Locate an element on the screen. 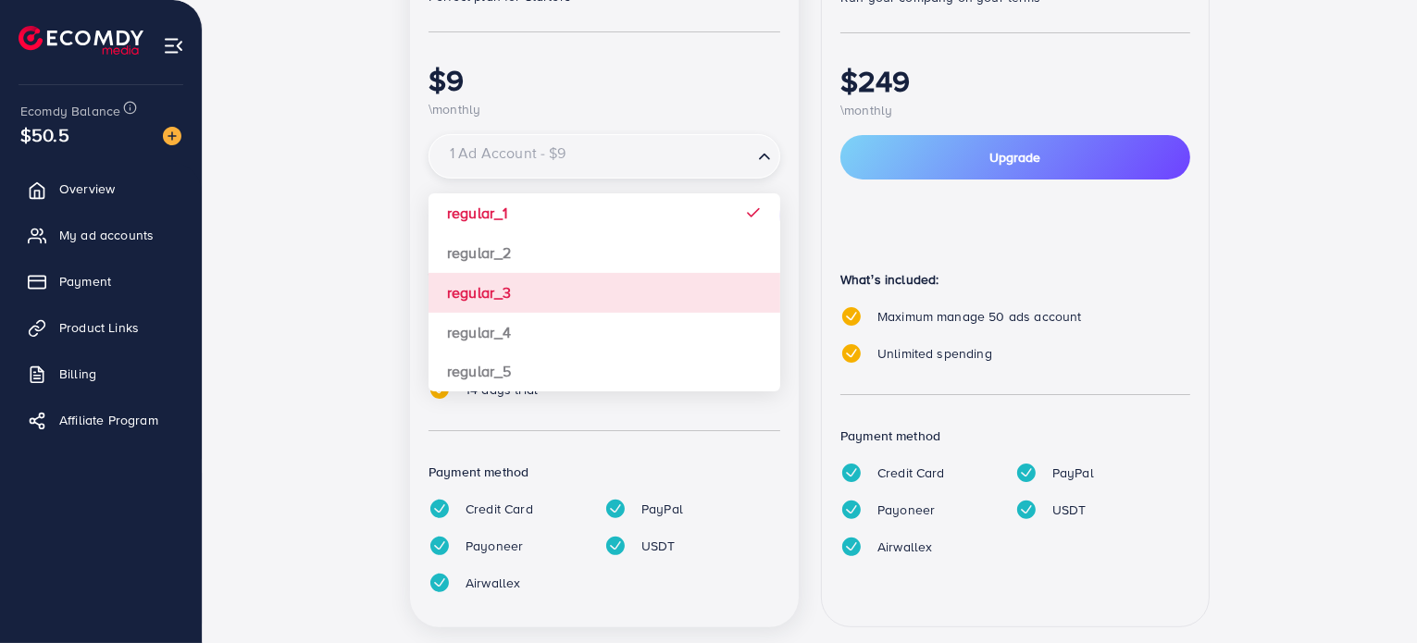 This screenshot has height=643, width=1417. span: Billing is located at coordinates (78, 374).